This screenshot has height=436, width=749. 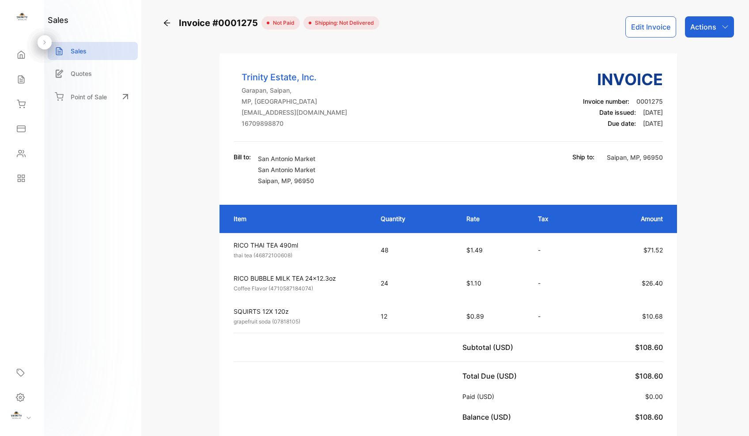 I want to click on span: Shipping: Not Delivered, so click(x=343, y=23).